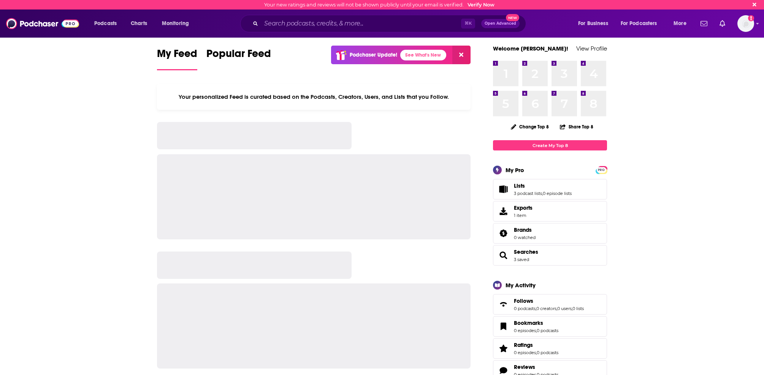 This screenshot has height=375, width=764. What do you see at coordinates (524, 238) in the screenshot?
I see `a: 0 watched` at bounding box center [524, 238].